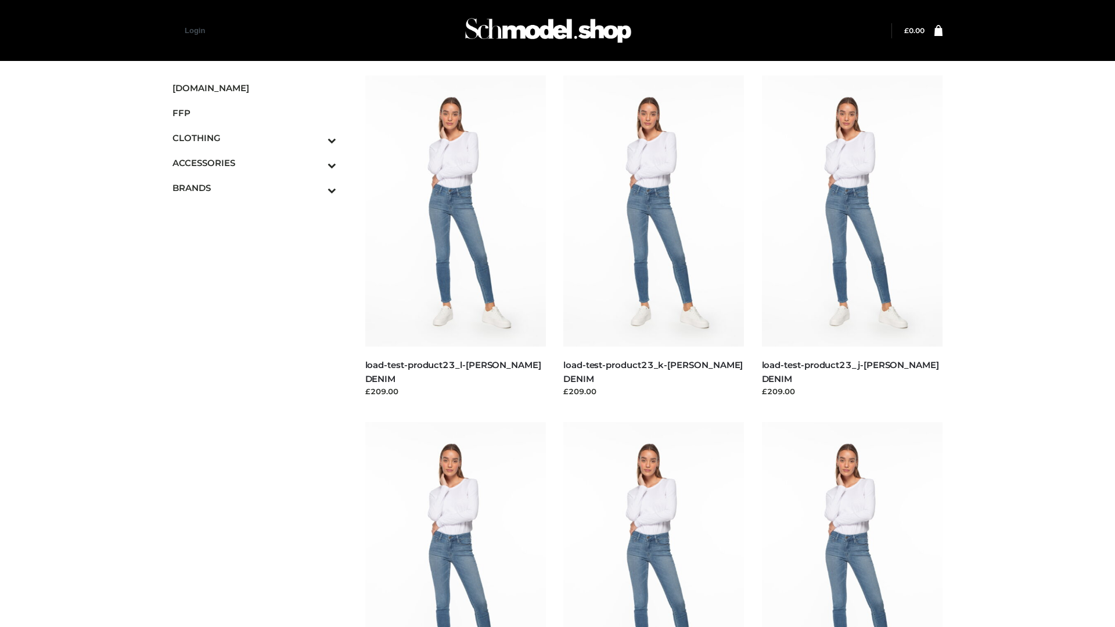  What do you see at coordinates (254, 163) in the screenshot?
I see `span: ACCESSORIES` at bounding box center [254, 163].